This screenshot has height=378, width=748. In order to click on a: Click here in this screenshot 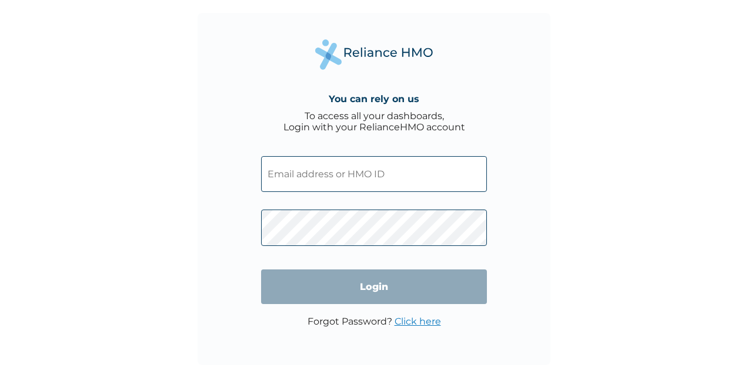, I will do `click(417, 321)`.